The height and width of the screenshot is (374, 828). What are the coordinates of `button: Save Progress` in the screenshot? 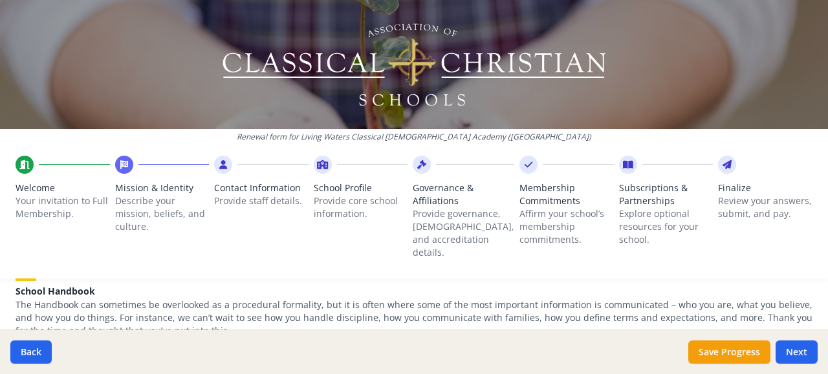 It's located at (729, 352).